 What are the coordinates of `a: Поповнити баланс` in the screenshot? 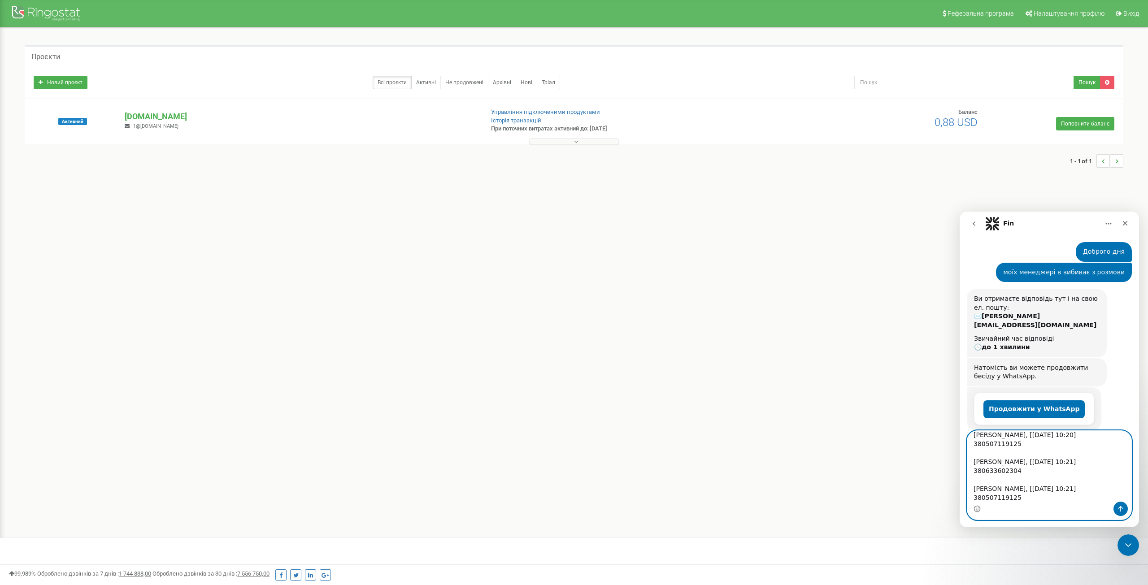 It's located at (1085, 124).